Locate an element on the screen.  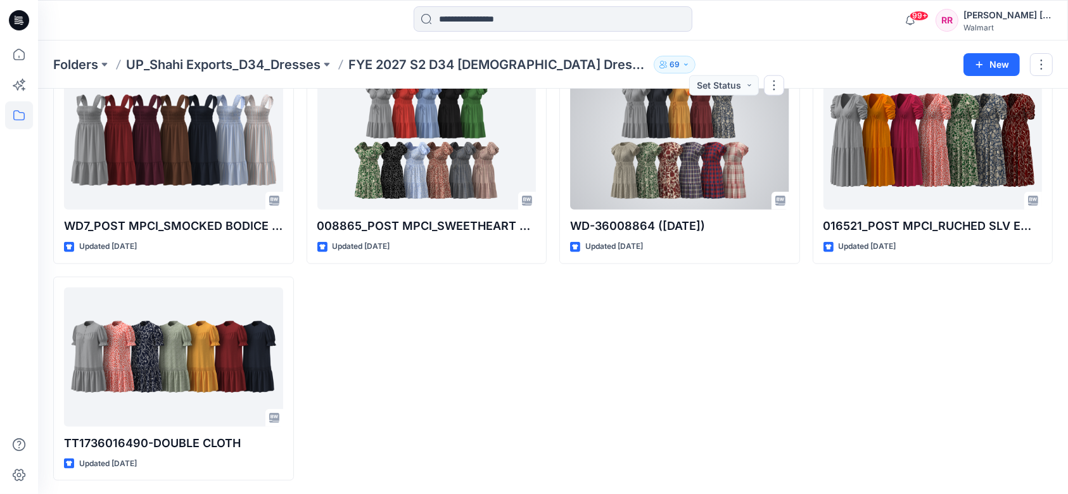
p: WD7_POST MPCI_SMOCKED BODICE MIDI FLUTTER is located at coordinates (174, 226).